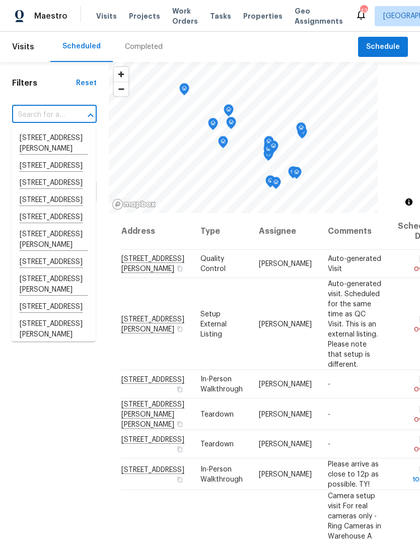 The image size is (420, 539). Describe the element at coordinates (51, 16) in the screenshot. I see `span: Maestro` at that location.